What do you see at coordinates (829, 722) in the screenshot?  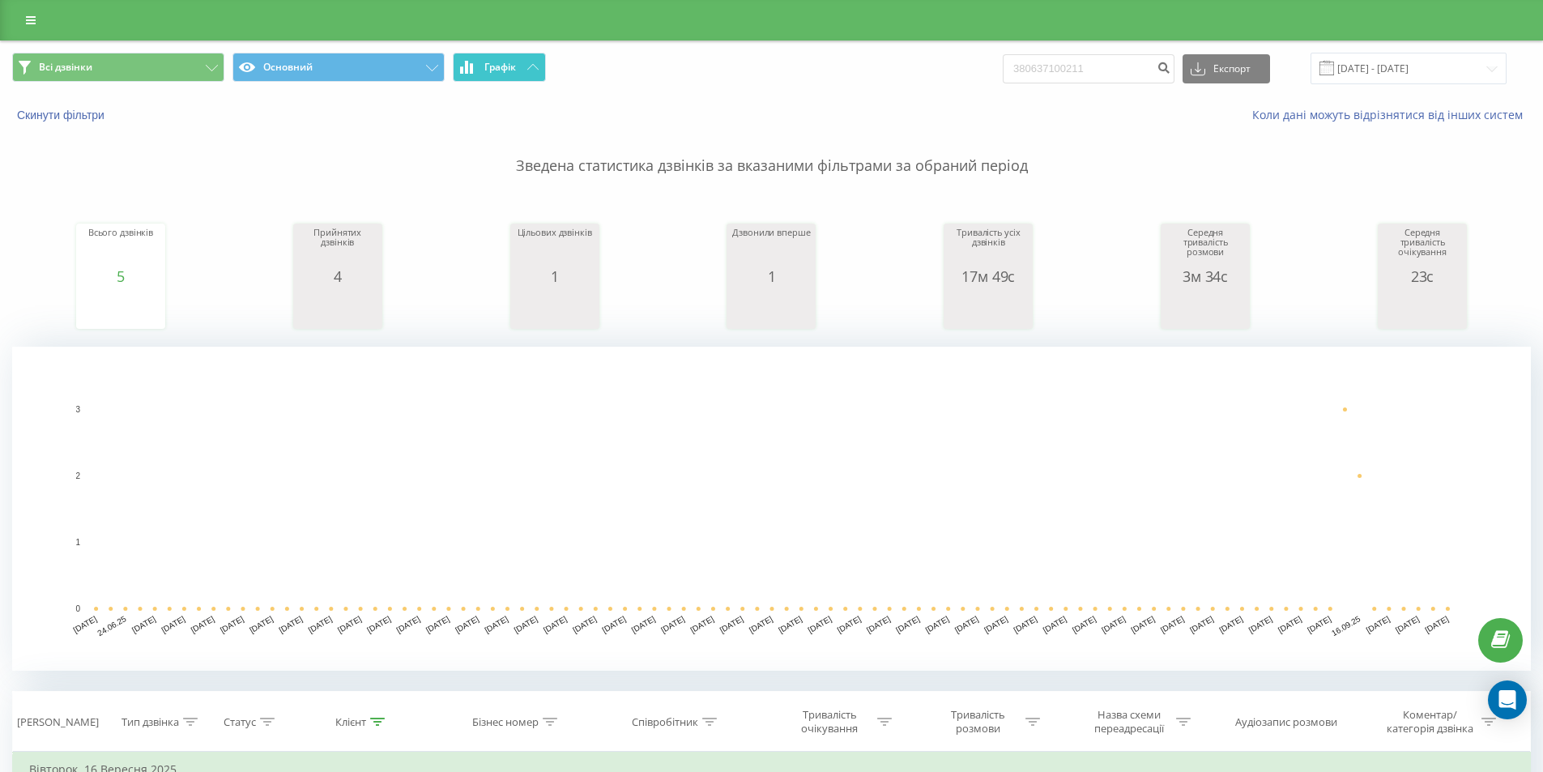 I see `div: Тривалість очікування` at bounding box center [829, 722].